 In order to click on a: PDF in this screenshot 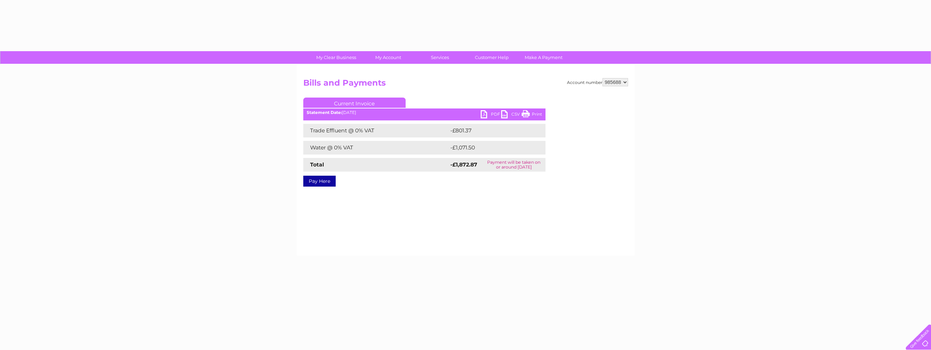, I will do `click(491, 115)`.